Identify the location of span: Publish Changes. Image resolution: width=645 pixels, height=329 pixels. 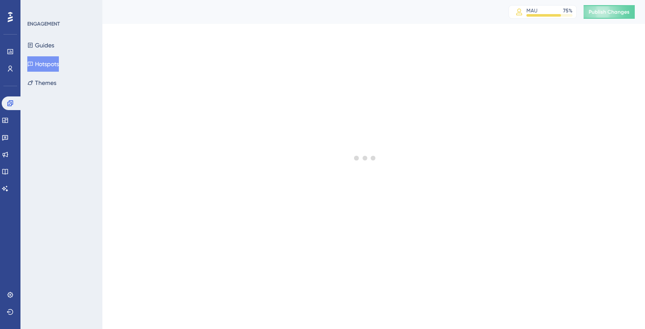
(609, 12).